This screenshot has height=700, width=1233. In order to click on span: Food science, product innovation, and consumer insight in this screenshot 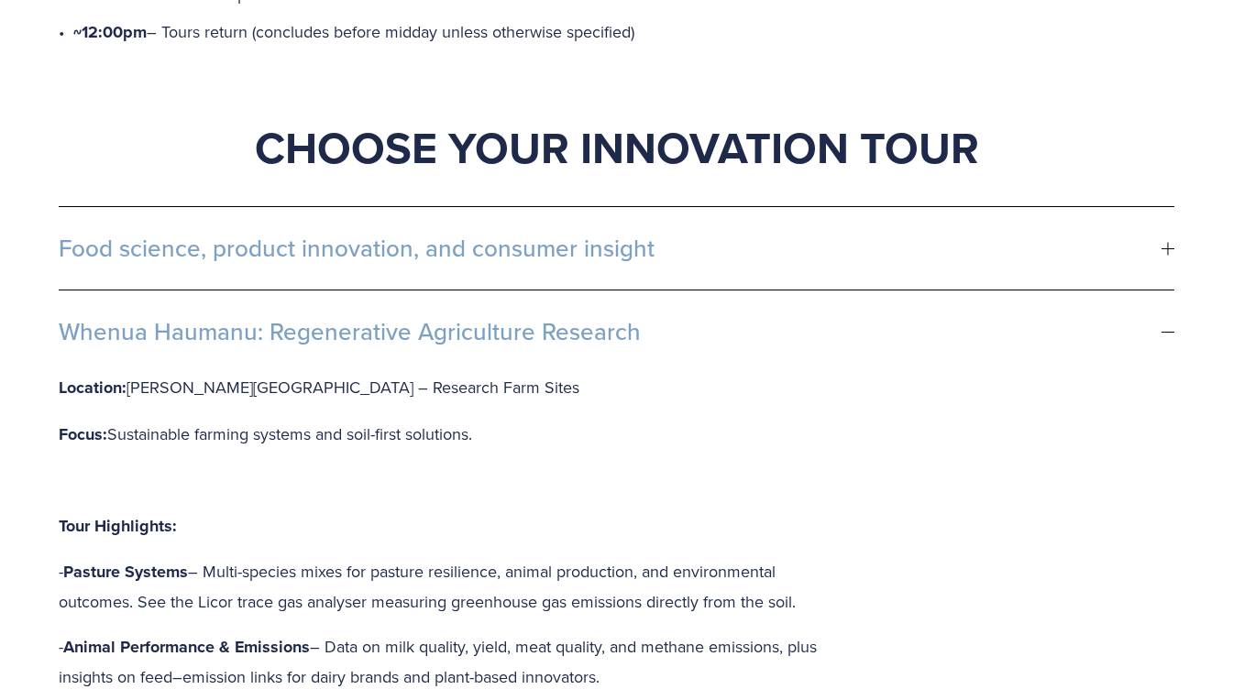, I will do `click(610, 248)`.